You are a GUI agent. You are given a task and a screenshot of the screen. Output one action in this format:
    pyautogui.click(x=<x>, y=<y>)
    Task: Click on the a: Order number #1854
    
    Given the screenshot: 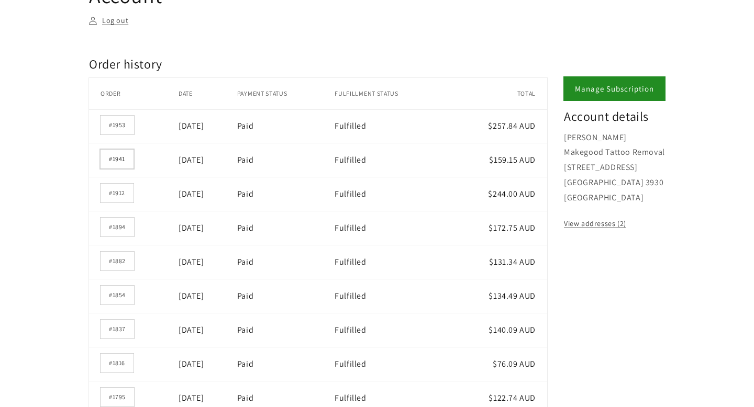 What is the action you would take?
    pyautogui.click(x=117, y=295)
    